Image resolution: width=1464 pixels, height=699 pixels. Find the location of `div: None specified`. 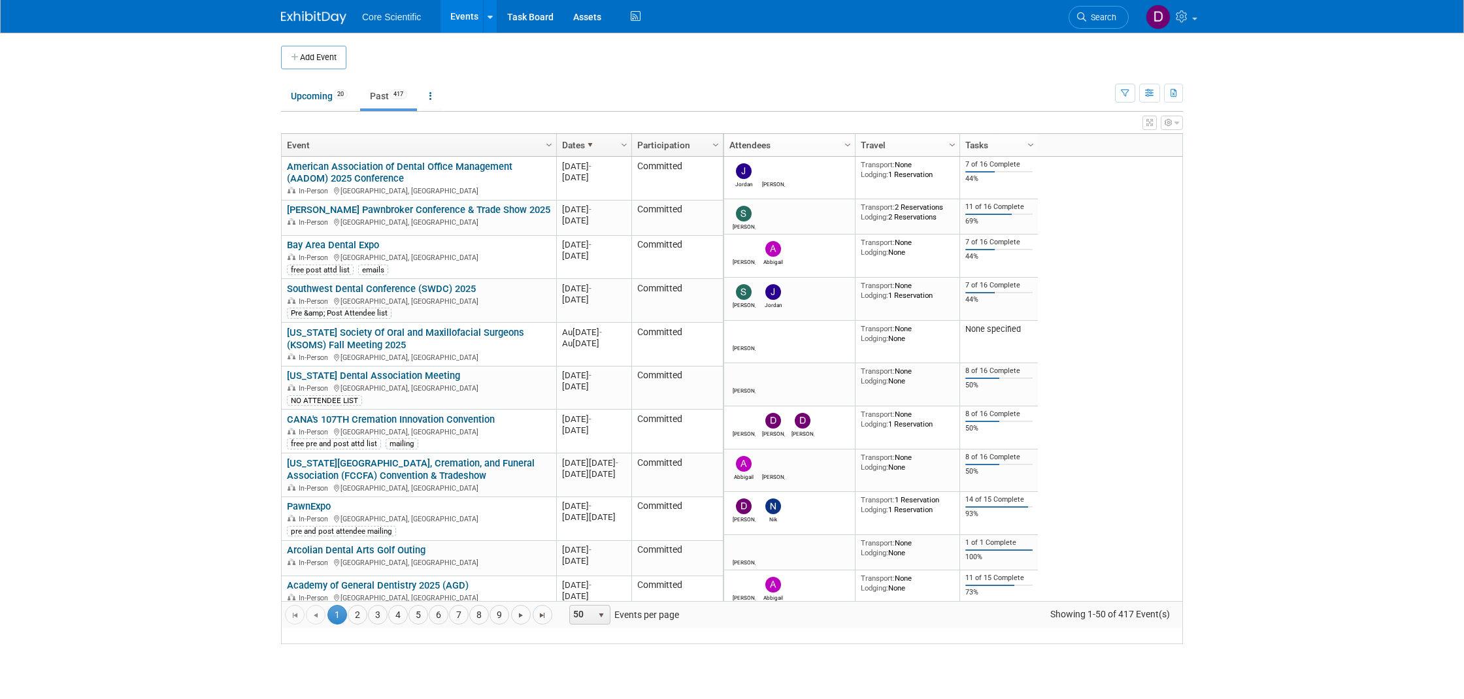

div: None specified is located at coordinates (999, 329).